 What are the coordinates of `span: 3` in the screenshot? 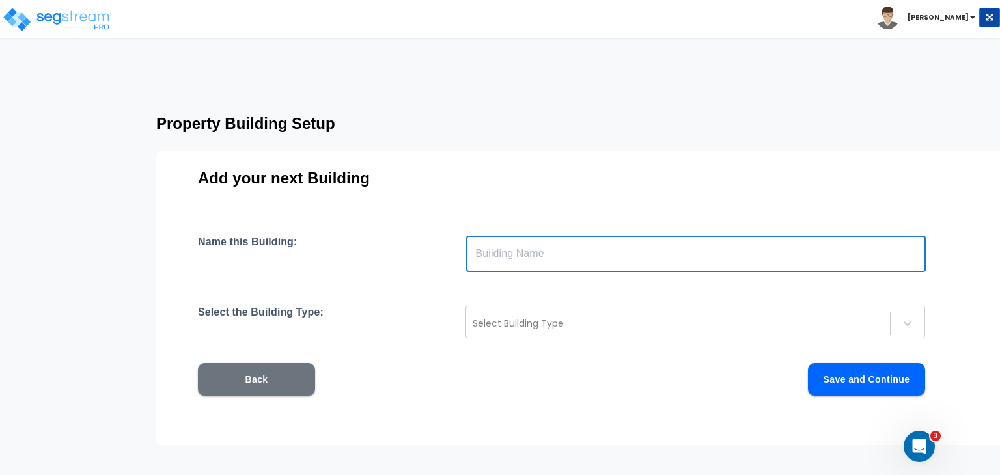 It's located at (936, 436).